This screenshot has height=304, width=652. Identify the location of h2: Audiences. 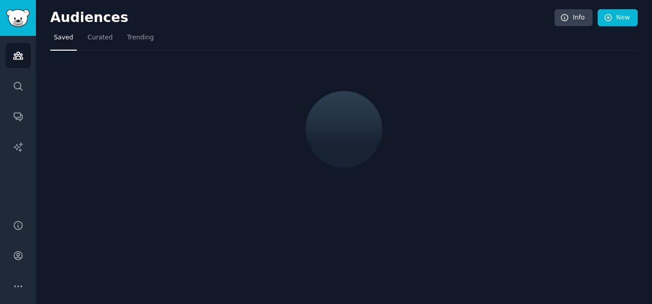
(302, 18).